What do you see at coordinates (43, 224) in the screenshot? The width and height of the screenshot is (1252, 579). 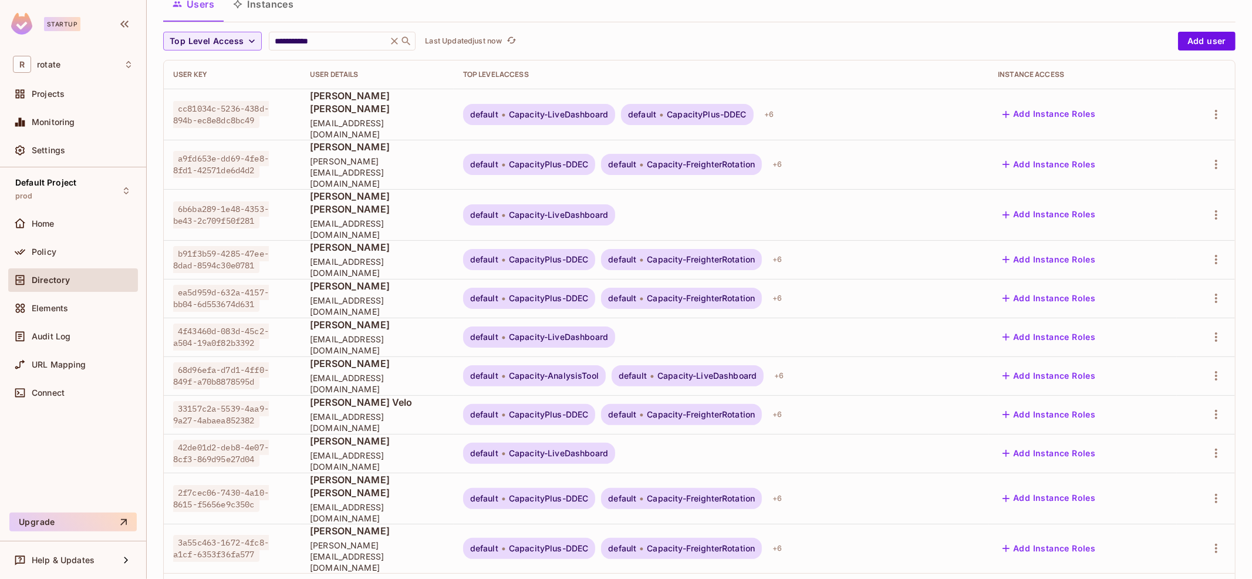 I see `span: Home` at bounding box center [43, 224].